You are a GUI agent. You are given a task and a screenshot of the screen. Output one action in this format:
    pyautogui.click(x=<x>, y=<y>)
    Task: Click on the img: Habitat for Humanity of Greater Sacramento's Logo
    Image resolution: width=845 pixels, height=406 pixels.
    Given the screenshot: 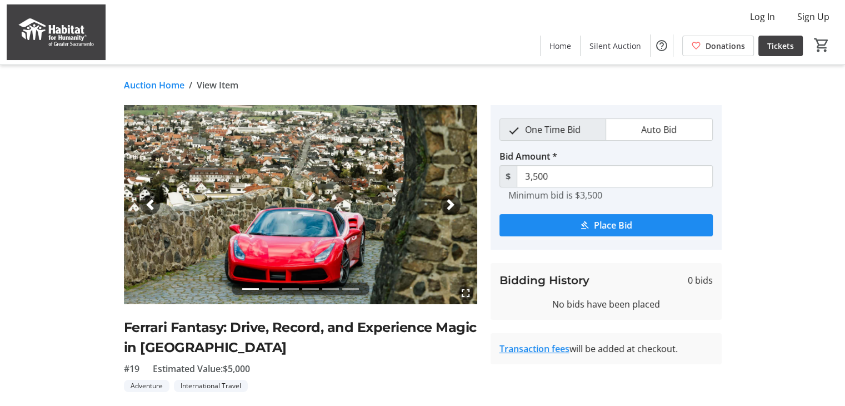 What is the action you would take?
    pyautogui.click(x=56, y=32)
    